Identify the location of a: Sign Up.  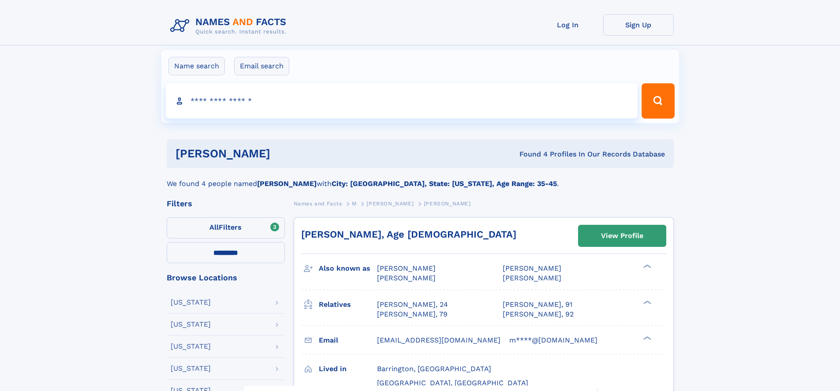
(639, 25).